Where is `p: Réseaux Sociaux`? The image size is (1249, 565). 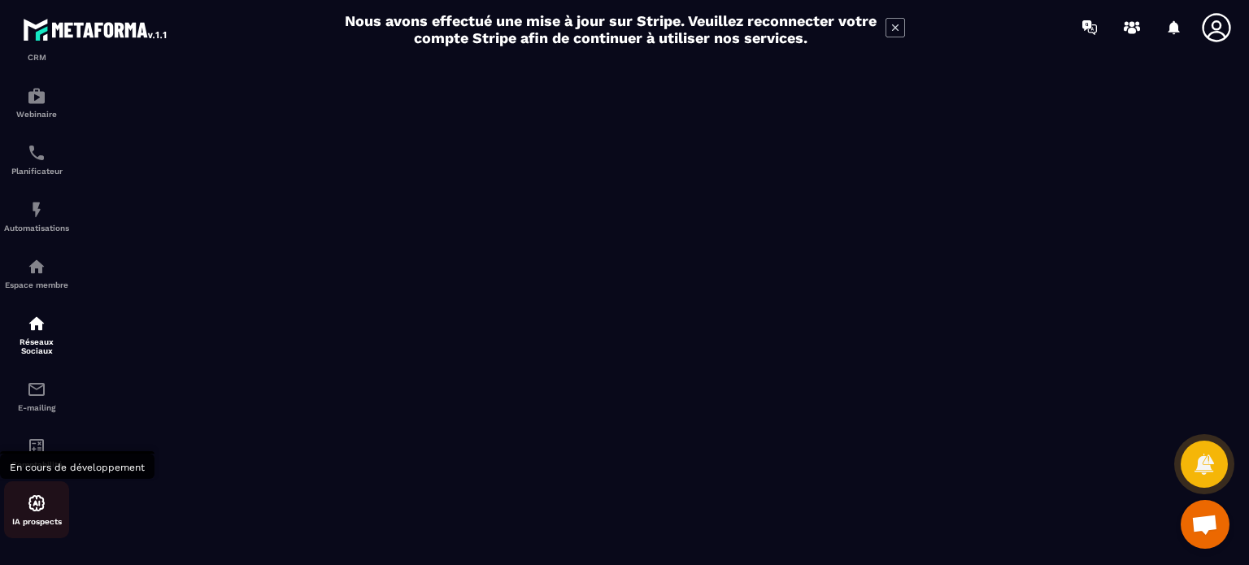 p: Réseaux Sociaux is located at coordinates (37, 346).